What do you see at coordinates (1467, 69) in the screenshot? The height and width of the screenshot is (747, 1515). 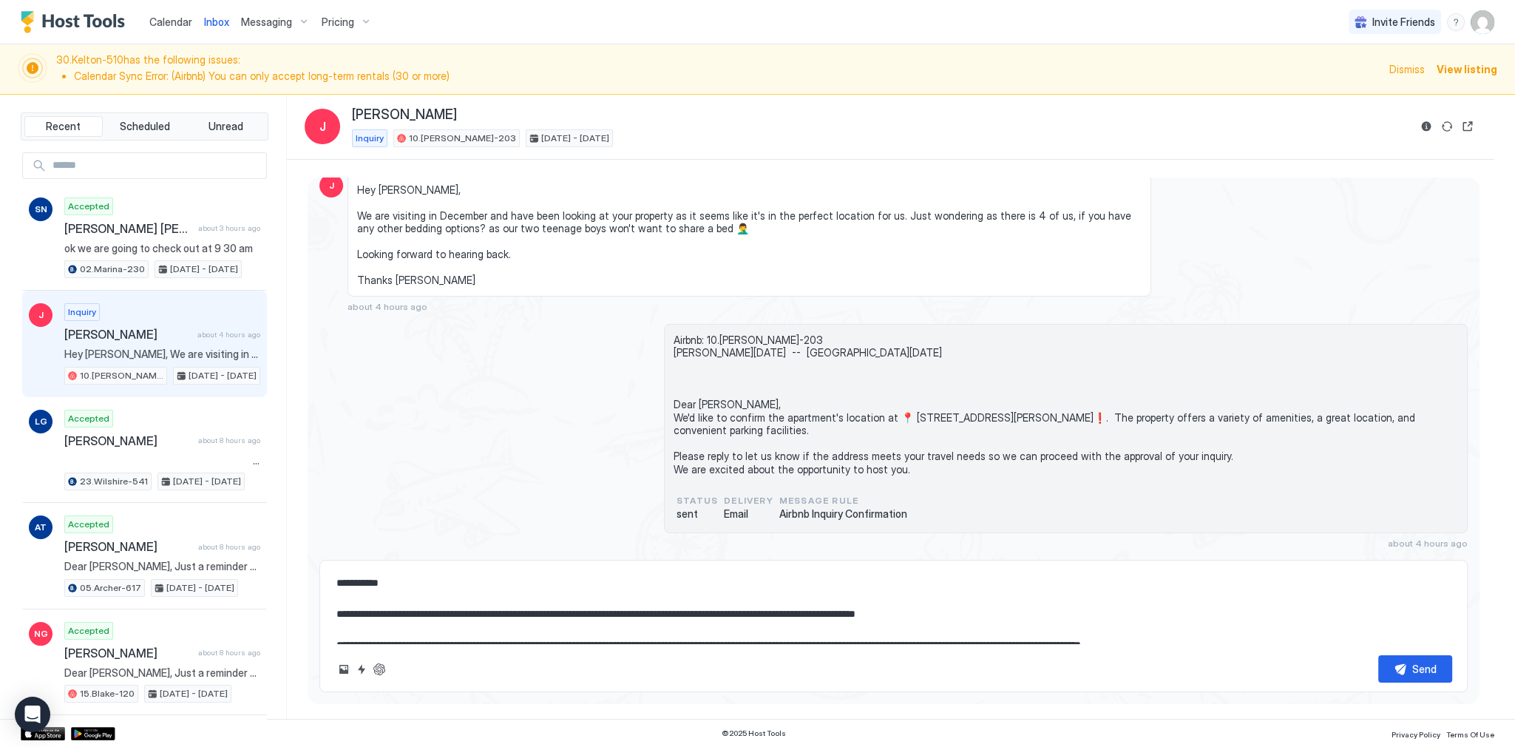 I see `span: View listing` at bounding box center [1467, 69].